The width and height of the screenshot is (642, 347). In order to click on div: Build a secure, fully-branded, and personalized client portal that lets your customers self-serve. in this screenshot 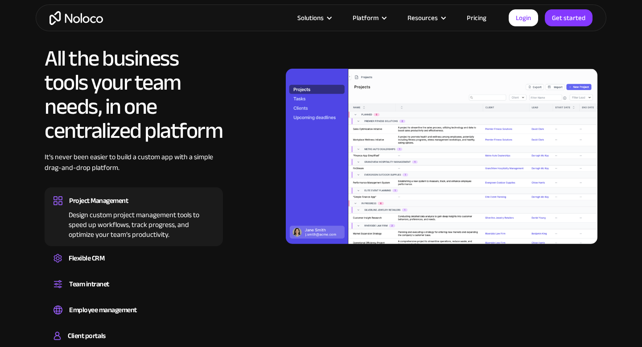, I will do `click(134, 344)`.